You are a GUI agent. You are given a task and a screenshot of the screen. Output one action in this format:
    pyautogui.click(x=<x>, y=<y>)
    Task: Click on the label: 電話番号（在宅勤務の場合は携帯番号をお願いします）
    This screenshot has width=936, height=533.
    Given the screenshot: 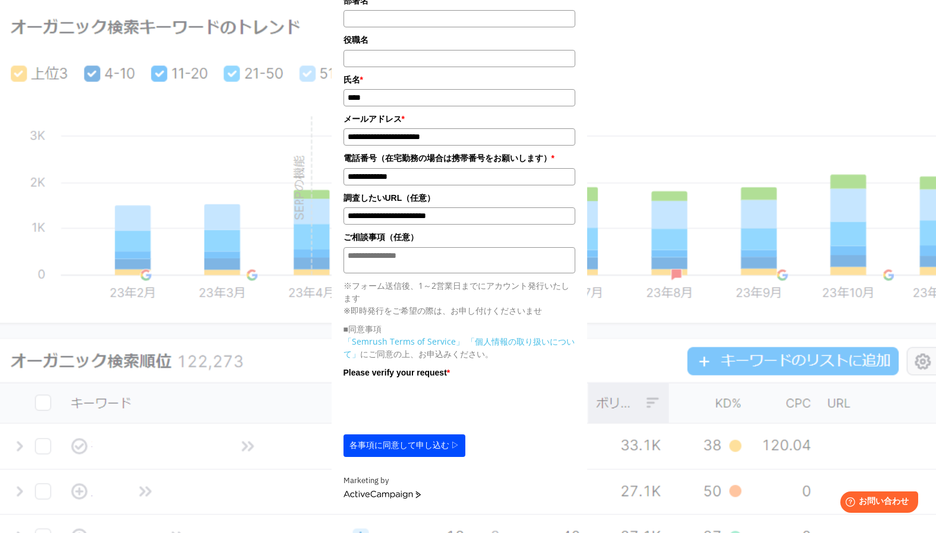 What is the action you would take?
    pyautogui.click(x=460, y=158)
    